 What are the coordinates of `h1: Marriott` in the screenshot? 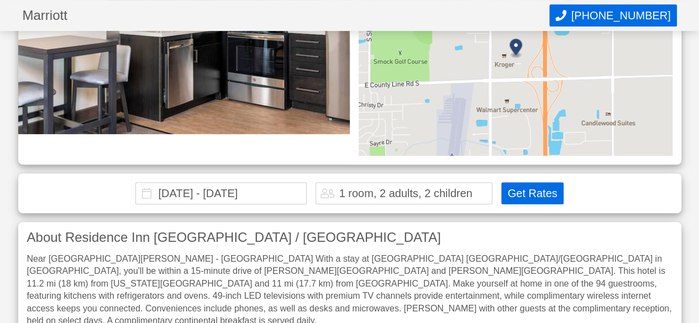 It's located at (286, 15).